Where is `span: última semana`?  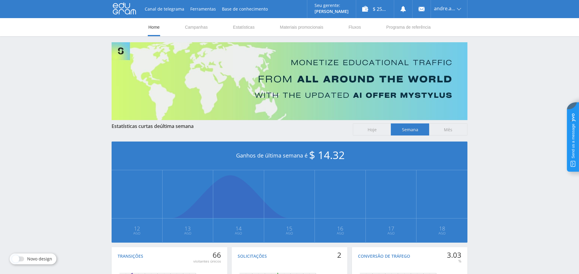 span: última semana is located at coordinates (177, 126).